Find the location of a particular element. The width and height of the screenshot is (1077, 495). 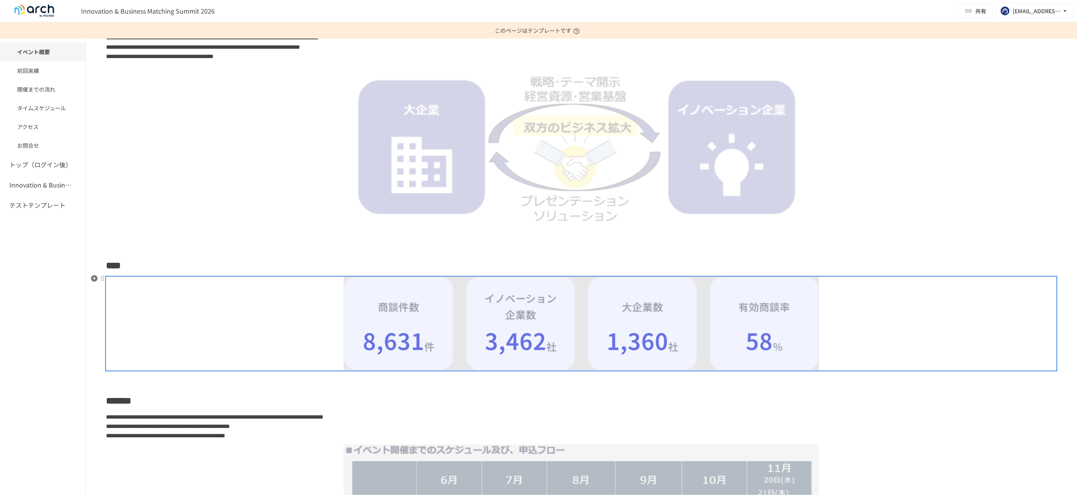

div: Typeahead menu is located at coordinates (577, 12).